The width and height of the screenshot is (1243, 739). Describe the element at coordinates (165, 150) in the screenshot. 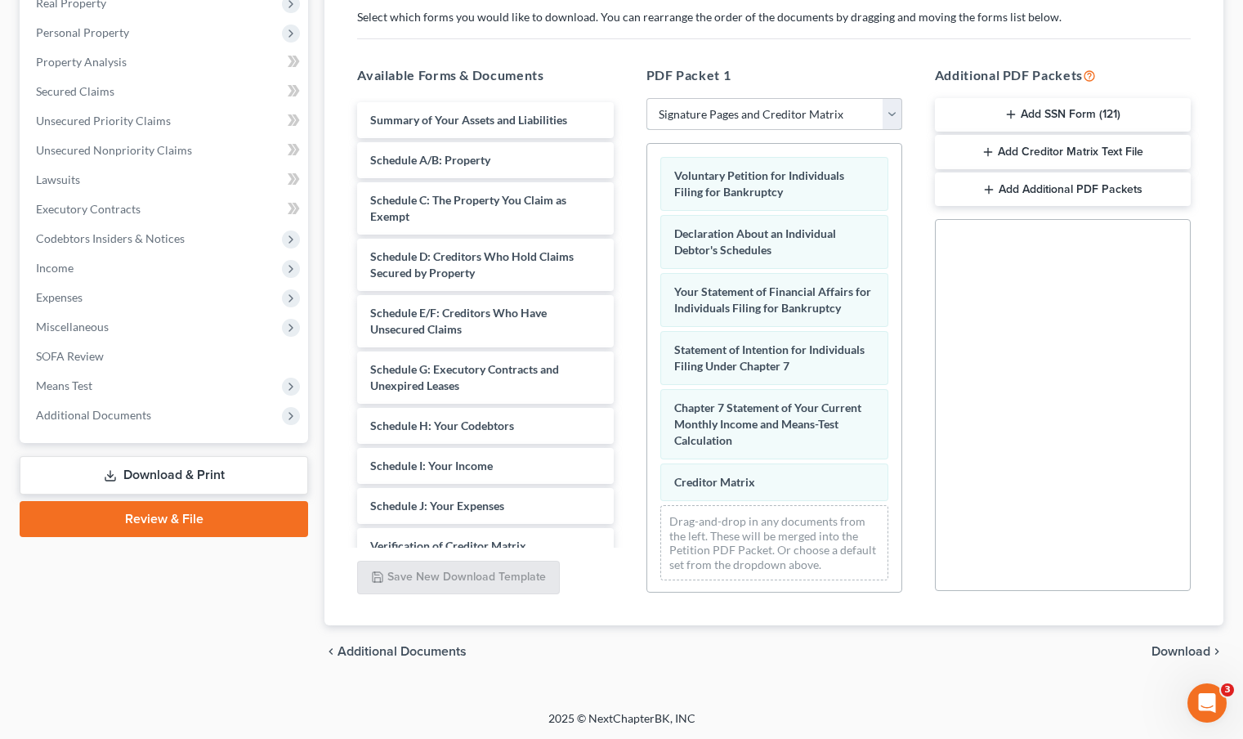

I see `a: Unsecured Nonpriority Claims` at that location.